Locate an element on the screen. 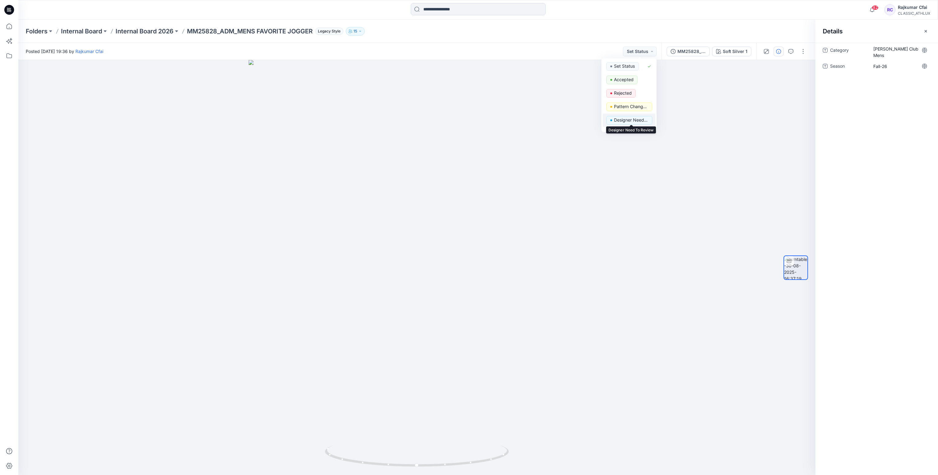 The width and height of the screenshot is (938, 475). span: Fall-26 is located at coordinates (900, 66).